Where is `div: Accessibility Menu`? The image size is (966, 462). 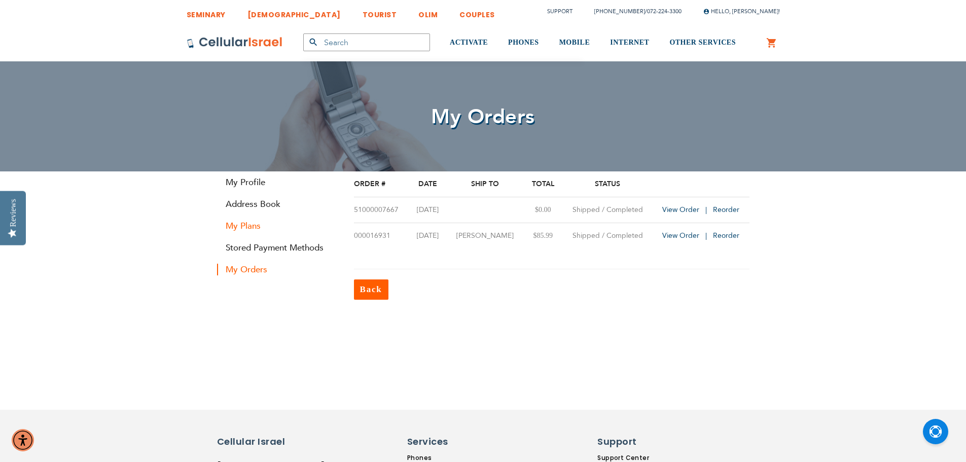
div: Accessibility Menu is located at coordinates (23, 440).